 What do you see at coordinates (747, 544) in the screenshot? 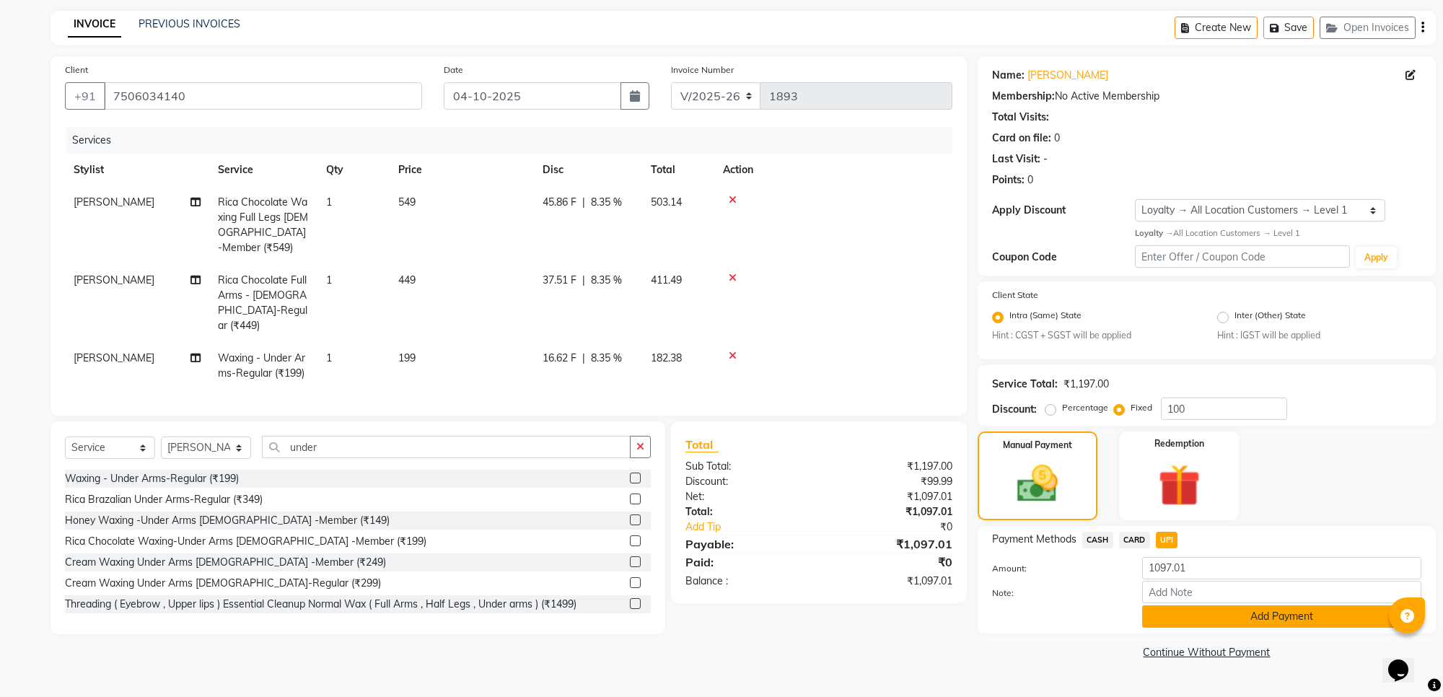
I see `div: Payable:` at bounding box center [747, 544].